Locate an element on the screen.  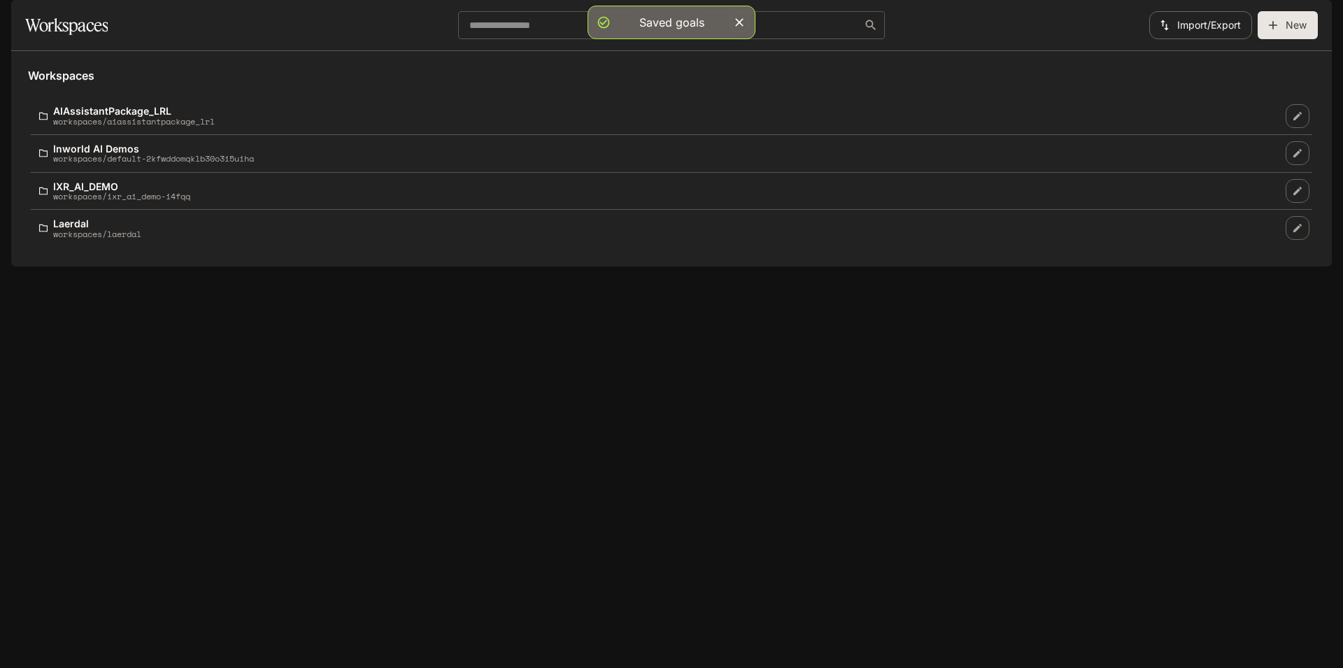
p: IXR_AI_DEMO is located at coordinates (122, 186).